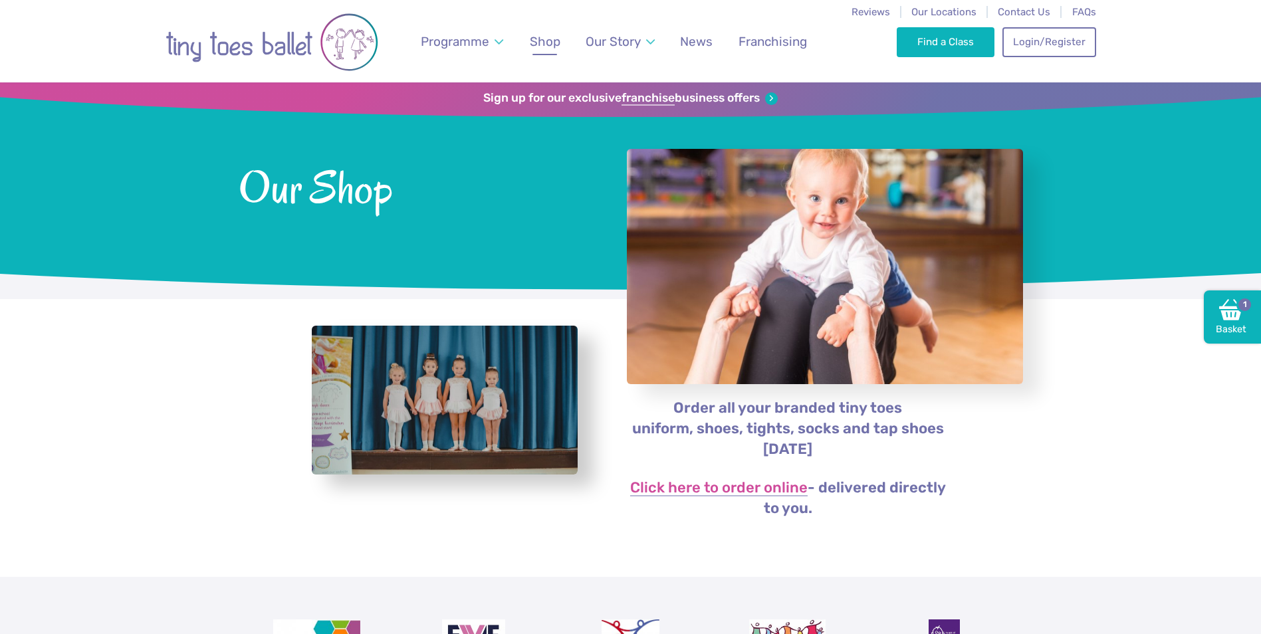 Image resolution: width=1261 pixels, height=634 pixels. I want to click on a: Our Story, so click(619, 41).